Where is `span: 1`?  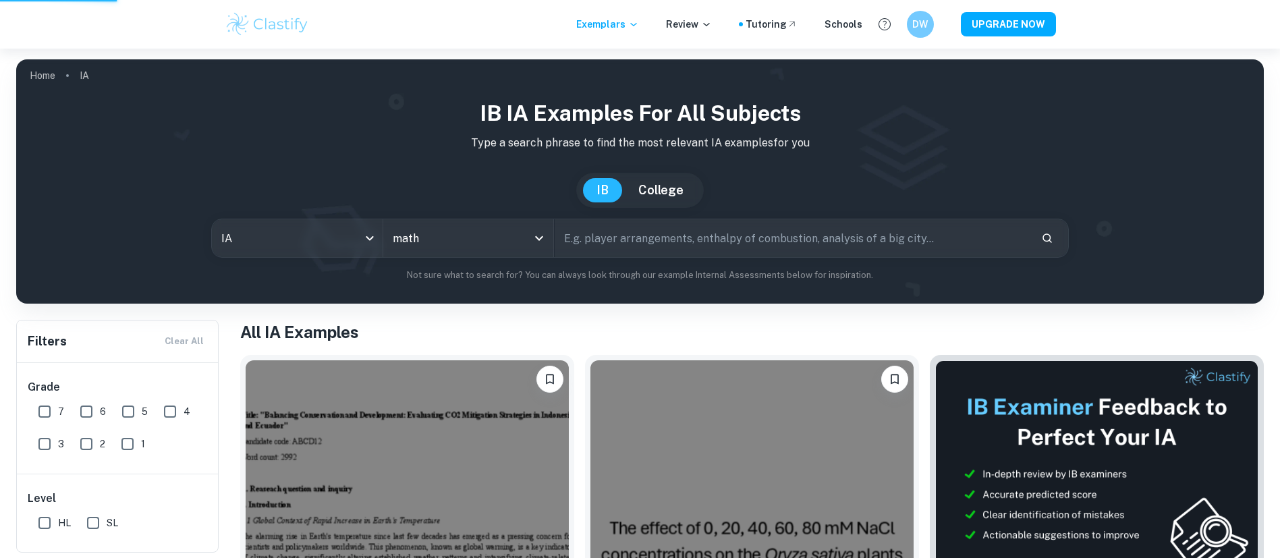
span: 1 is located at coordinates (143, 444).